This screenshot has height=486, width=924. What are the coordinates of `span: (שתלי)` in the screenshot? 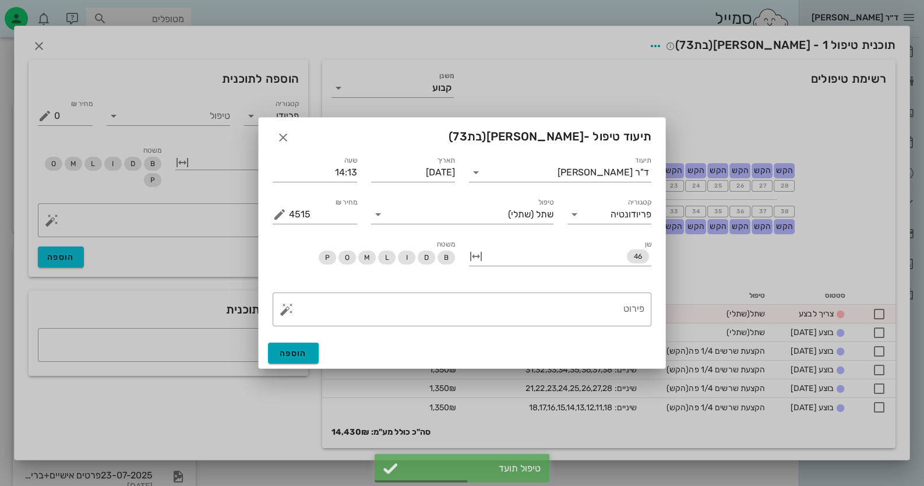 It's located at (521, 214).